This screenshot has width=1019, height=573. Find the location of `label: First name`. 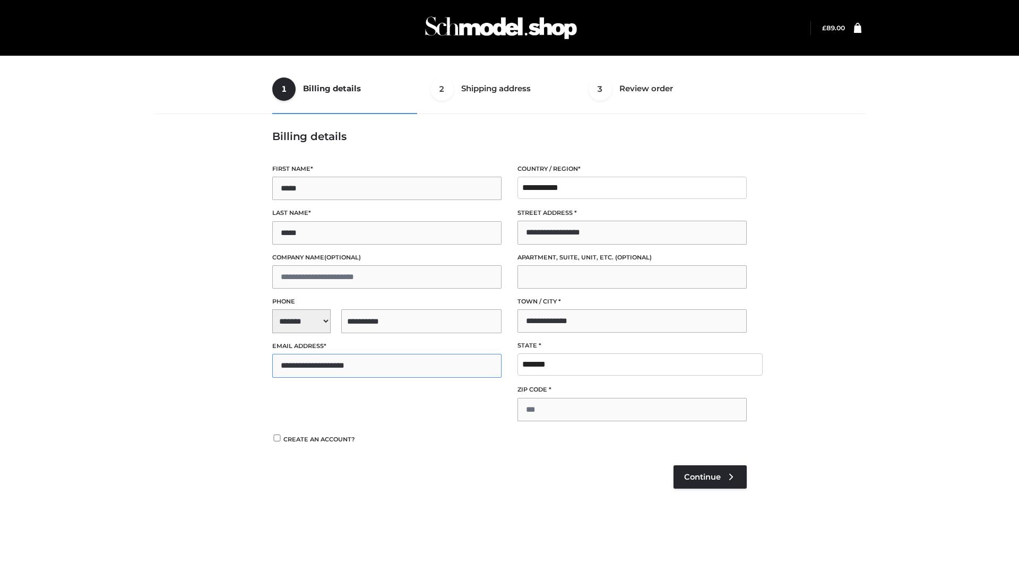

label: First name is located at coordinates (387, 169).